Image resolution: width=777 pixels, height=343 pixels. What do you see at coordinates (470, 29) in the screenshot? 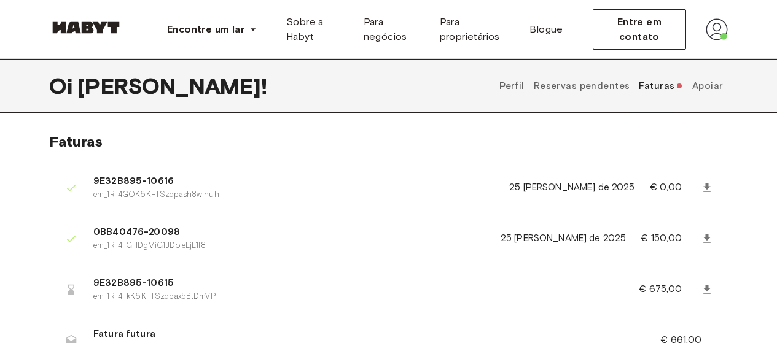
I see `font: Para proprietários` at bounding box center [470, 29].